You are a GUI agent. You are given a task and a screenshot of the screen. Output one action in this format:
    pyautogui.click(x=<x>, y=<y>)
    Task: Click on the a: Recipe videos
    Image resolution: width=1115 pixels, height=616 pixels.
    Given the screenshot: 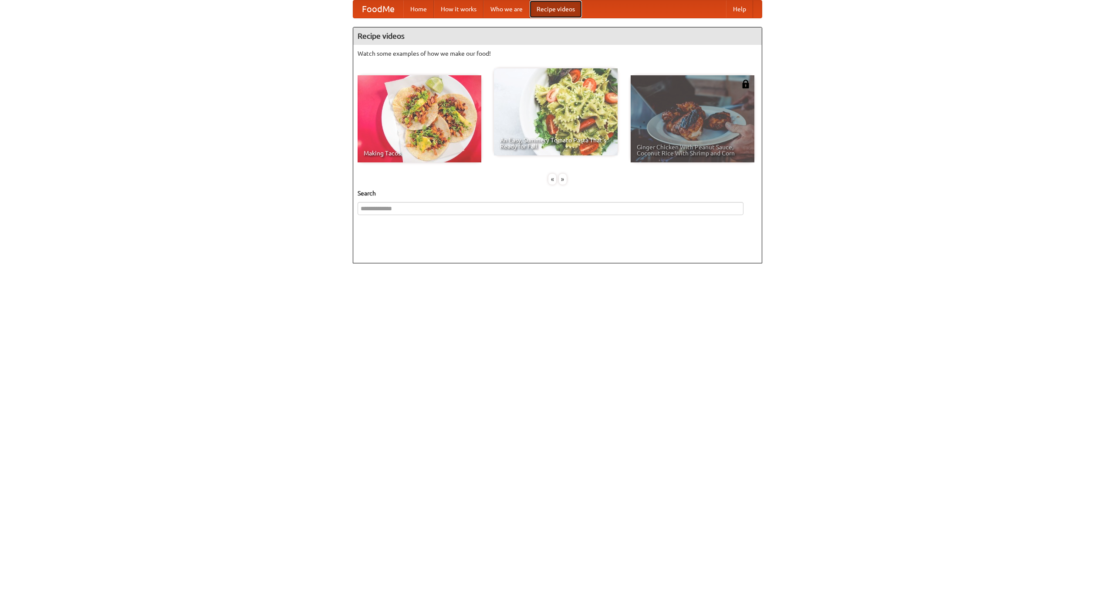 What is the action you would take?
    pyautogui.click(x=556, y=9)
    